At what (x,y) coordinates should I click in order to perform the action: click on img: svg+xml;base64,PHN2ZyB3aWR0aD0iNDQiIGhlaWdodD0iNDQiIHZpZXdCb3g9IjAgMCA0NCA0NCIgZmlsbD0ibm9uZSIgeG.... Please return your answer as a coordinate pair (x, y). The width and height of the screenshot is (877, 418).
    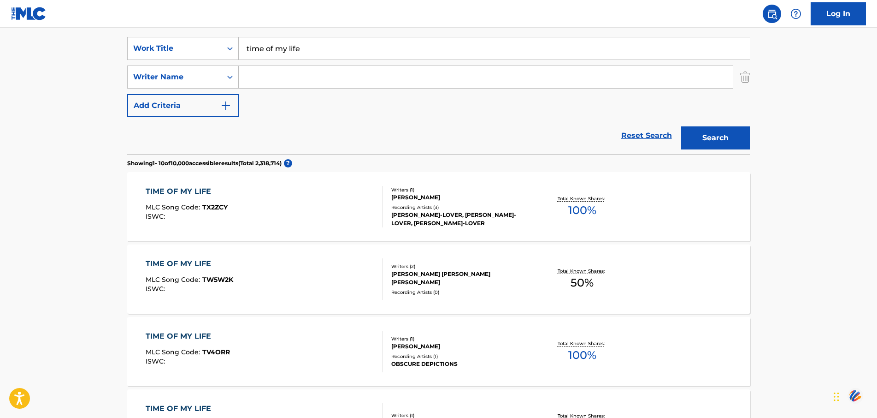
    Looking at the image, I should click on (856, 395).